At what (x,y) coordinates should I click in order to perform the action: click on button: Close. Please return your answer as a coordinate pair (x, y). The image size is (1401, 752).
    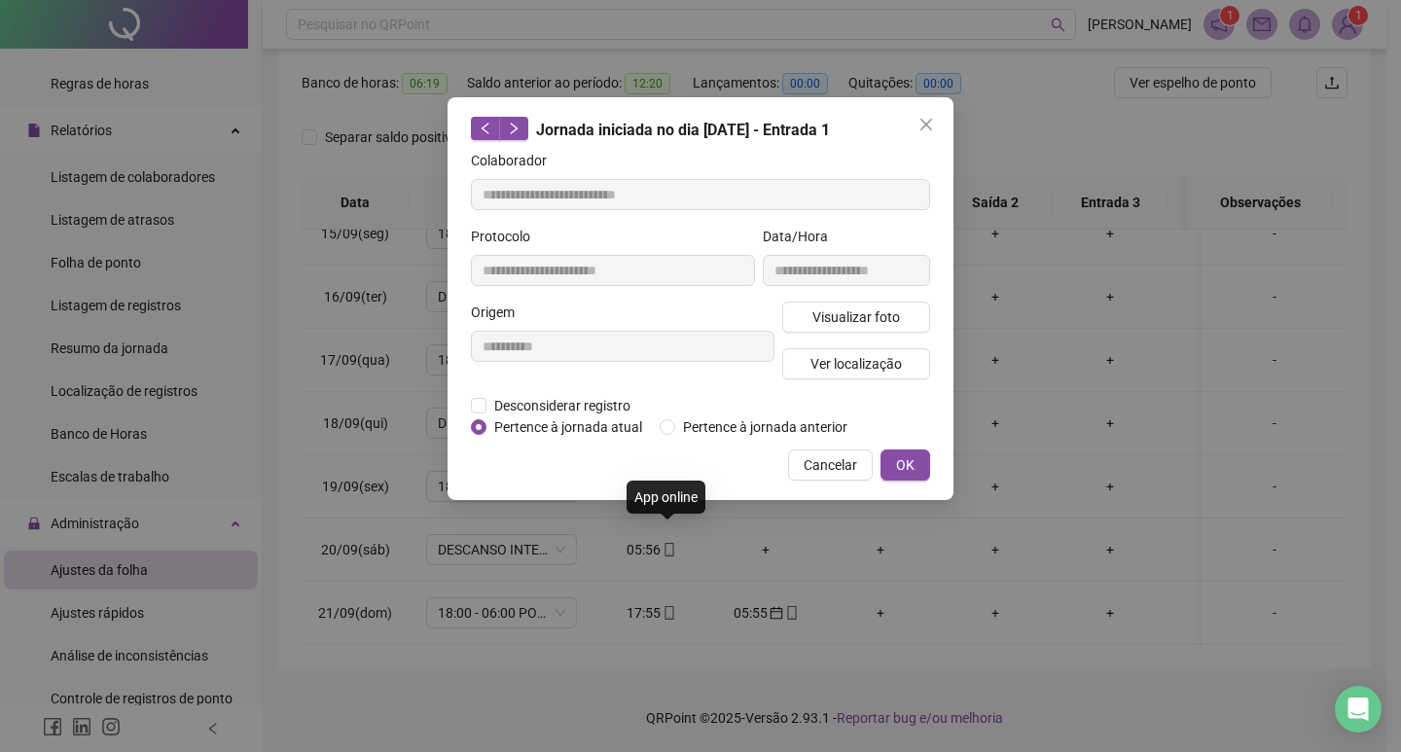
    Looking at the image, I should click on (926, 125).